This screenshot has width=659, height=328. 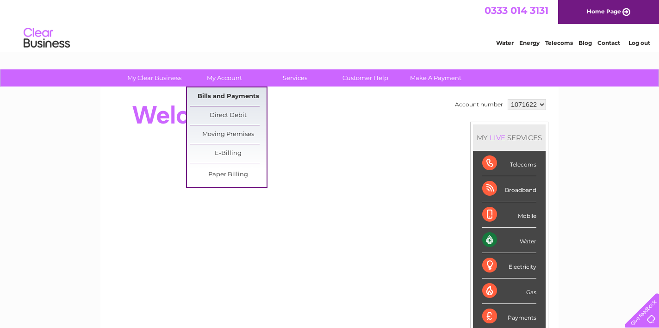 I want to click on div: Broadband, so click(x=509, y=189).